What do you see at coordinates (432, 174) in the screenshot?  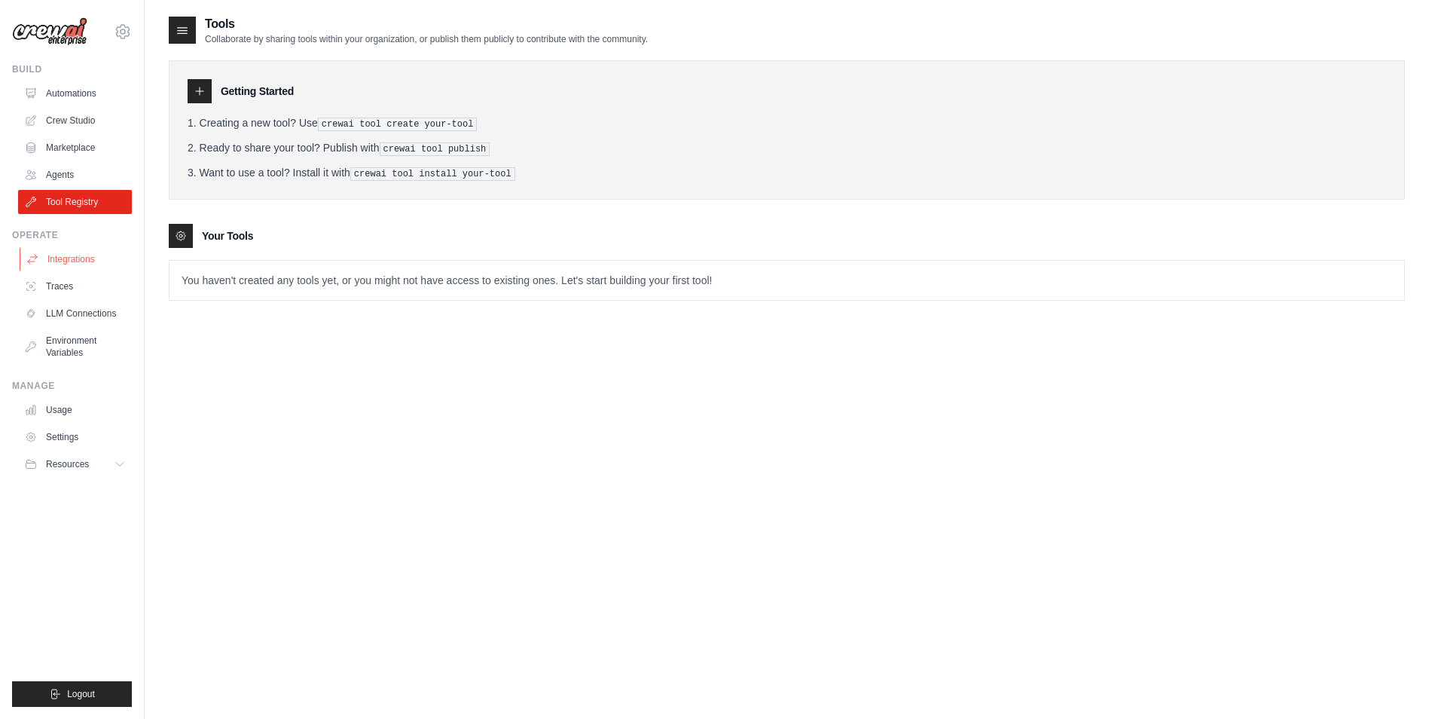 I see `pre: crewai tool install your-tool` at bounding box center [432, 174].